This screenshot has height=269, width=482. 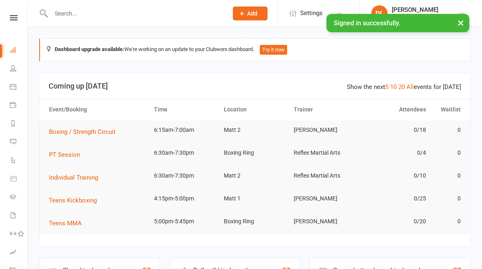 I want to click on td: 0/18, so click(x=394, y=130).